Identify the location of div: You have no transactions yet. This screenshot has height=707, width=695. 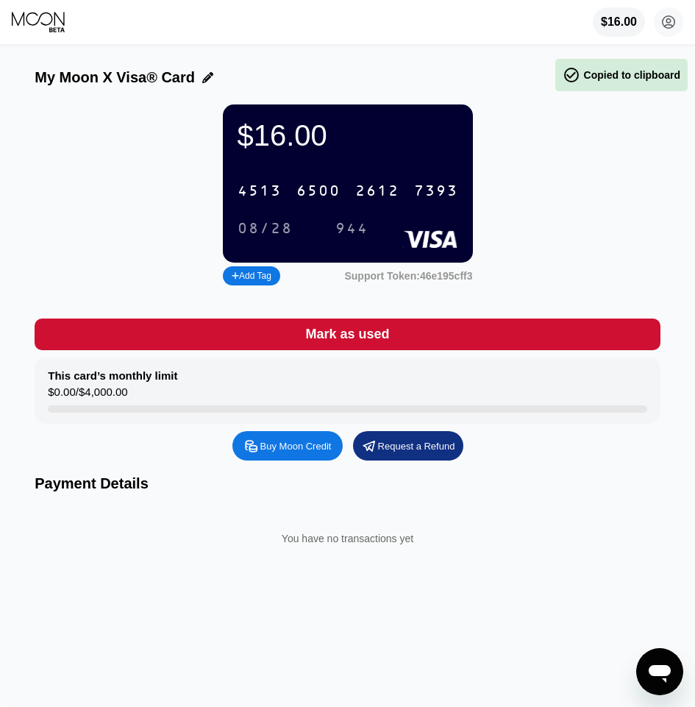
(347, 538).